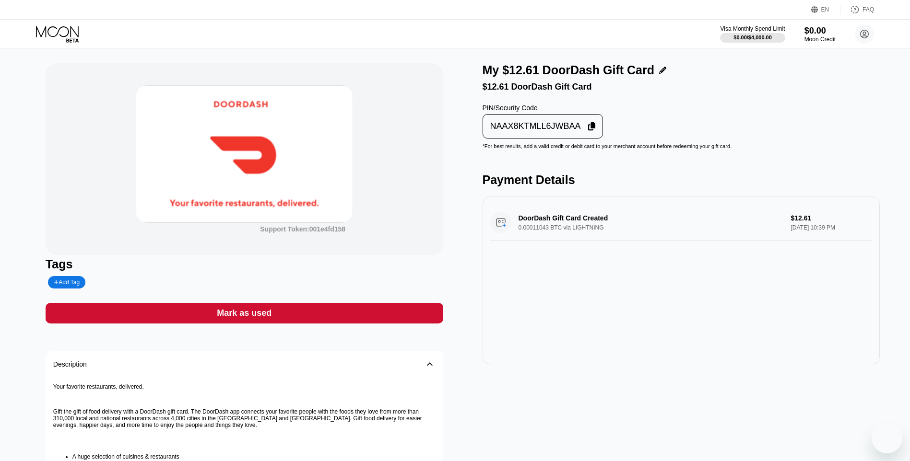 The image size is (910, 461). Describe the element at coordinates (681, 180) in the screenshot. I see `div: Payment Details` at that location.